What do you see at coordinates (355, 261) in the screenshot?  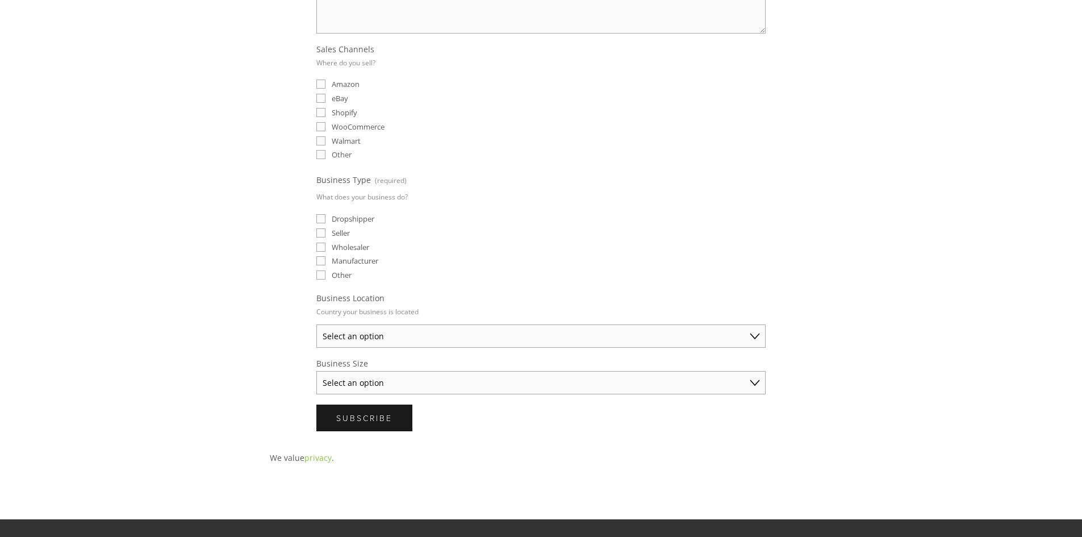 I see `span: Manufacturer` at bounding box center [355, 261].